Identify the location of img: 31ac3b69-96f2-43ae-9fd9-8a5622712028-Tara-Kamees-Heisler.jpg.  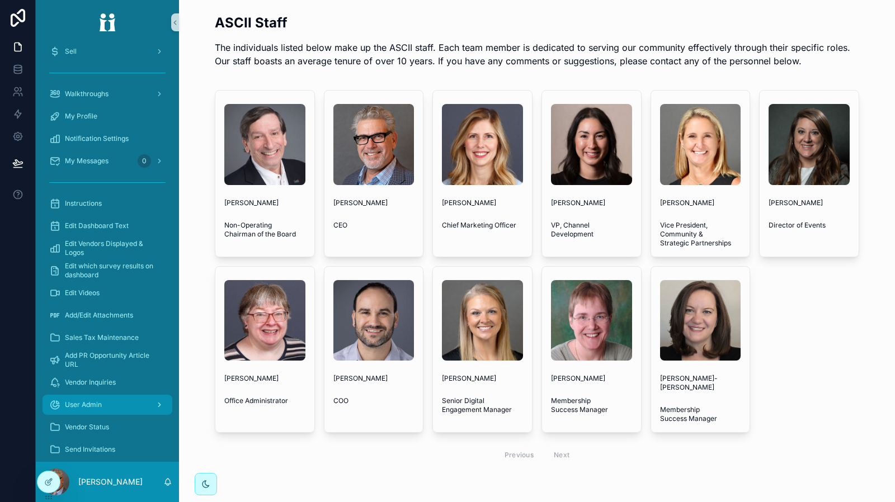
(701, 321).